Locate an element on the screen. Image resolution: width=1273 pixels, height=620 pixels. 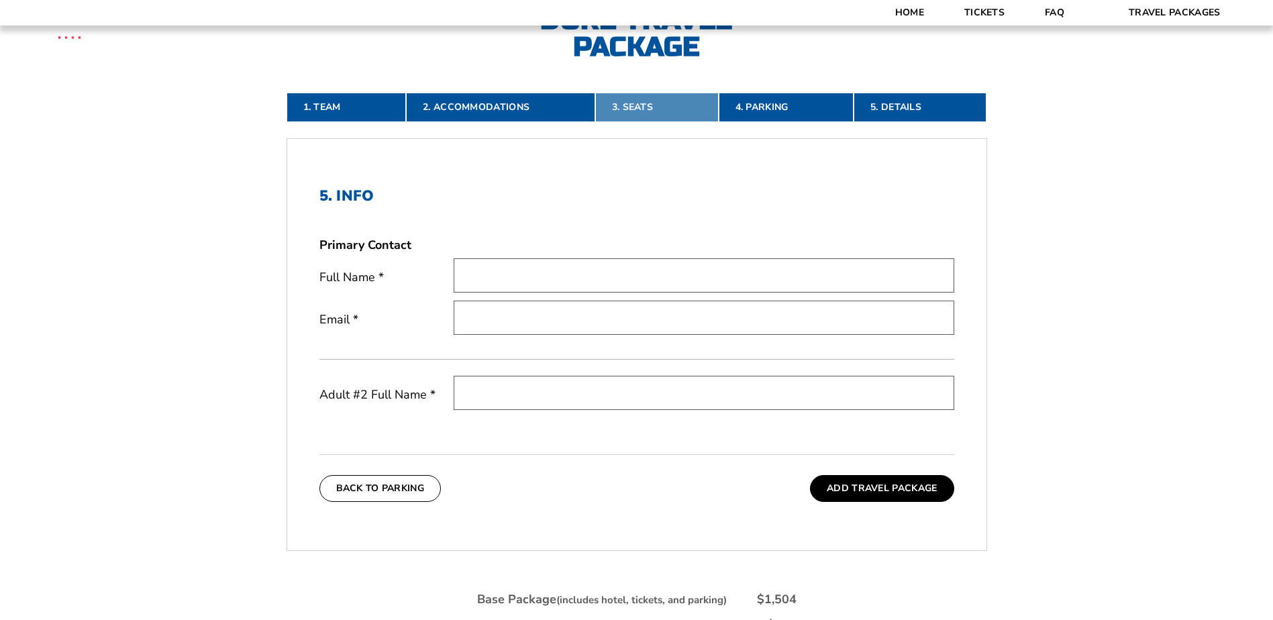
a: 3. Seats is located at coordinates (657, 107).